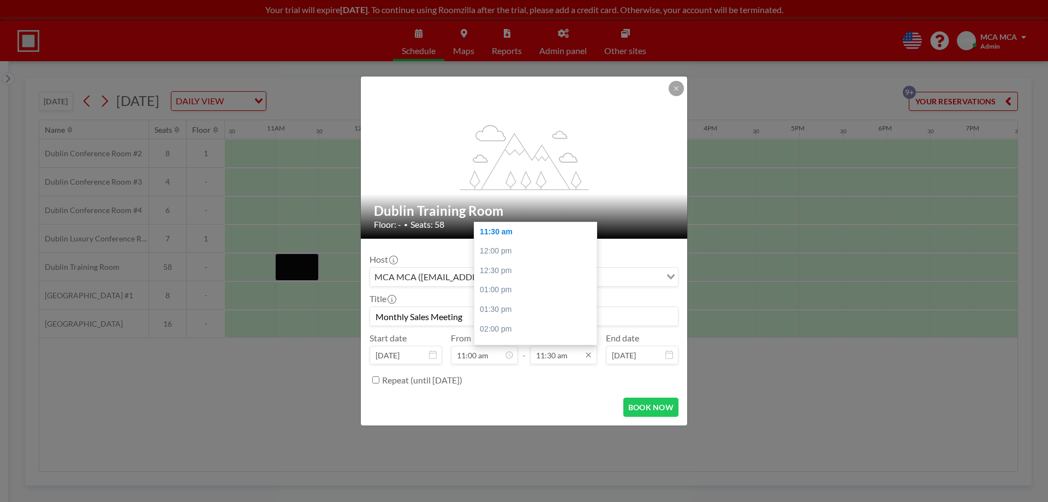 The height and width of the screenshot is (502, 1048). What do you see at coordinates (428, 224) in the screenshot?
I see `span: Seats: 58` at bounding box center [428, 224].